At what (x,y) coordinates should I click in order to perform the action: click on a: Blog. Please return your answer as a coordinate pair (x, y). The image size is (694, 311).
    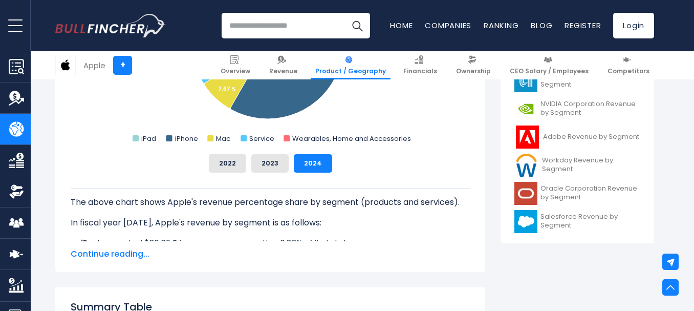
    Looking at the image, I should click on (541, 25).